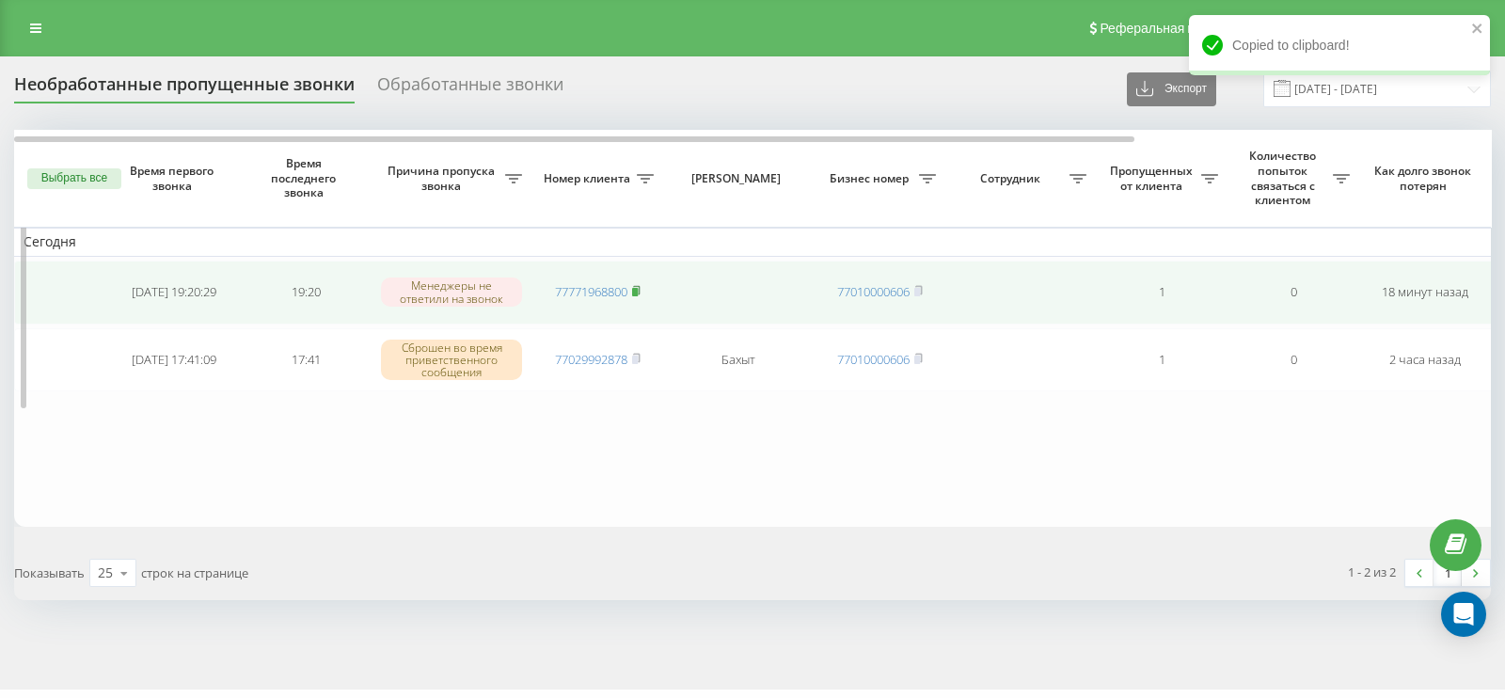  What do you see at coordinates (105, 573) in the screenshot?
I see `div: 25` at bounding box center [105, 573].